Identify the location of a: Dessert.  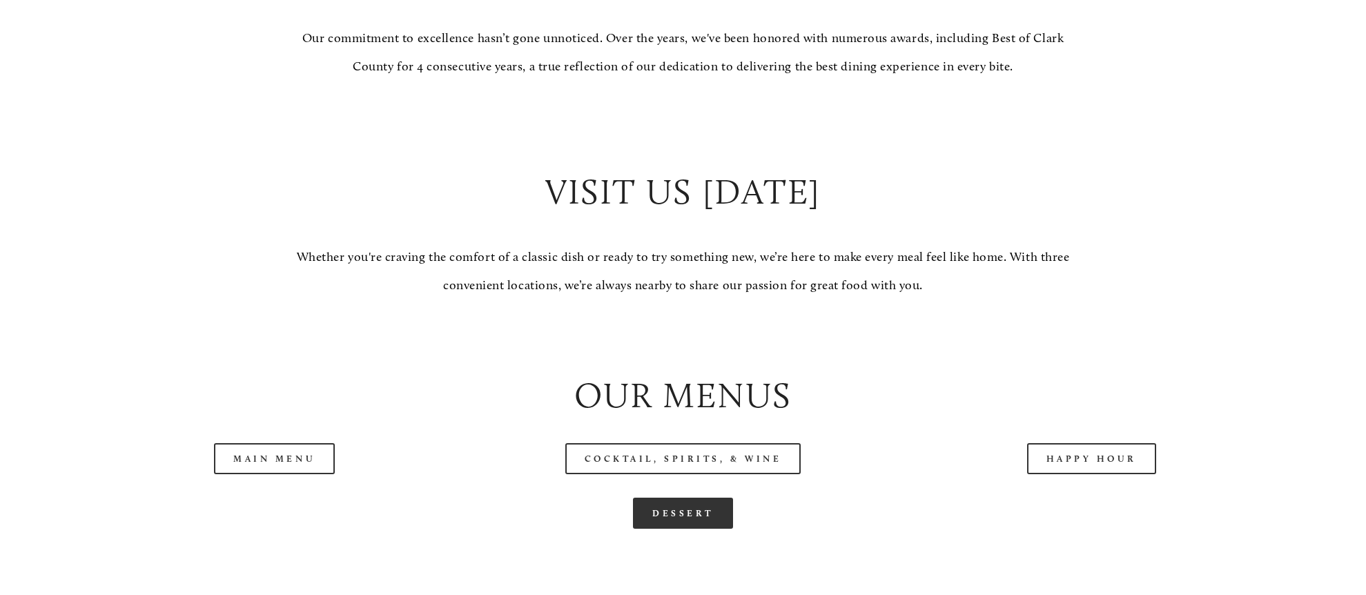
(683, 513).